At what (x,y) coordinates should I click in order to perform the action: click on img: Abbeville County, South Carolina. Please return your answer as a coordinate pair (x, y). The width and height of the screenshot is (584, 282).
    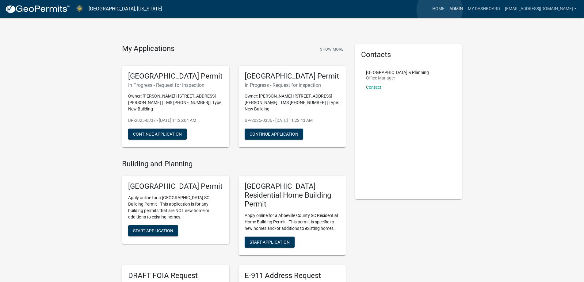
    Looking at the image, I should click on (79, 9).